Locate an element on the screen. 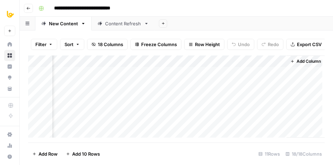 The width and height of the screenshot is (333, 165). button: Undo is located at coordinates (241, 44).